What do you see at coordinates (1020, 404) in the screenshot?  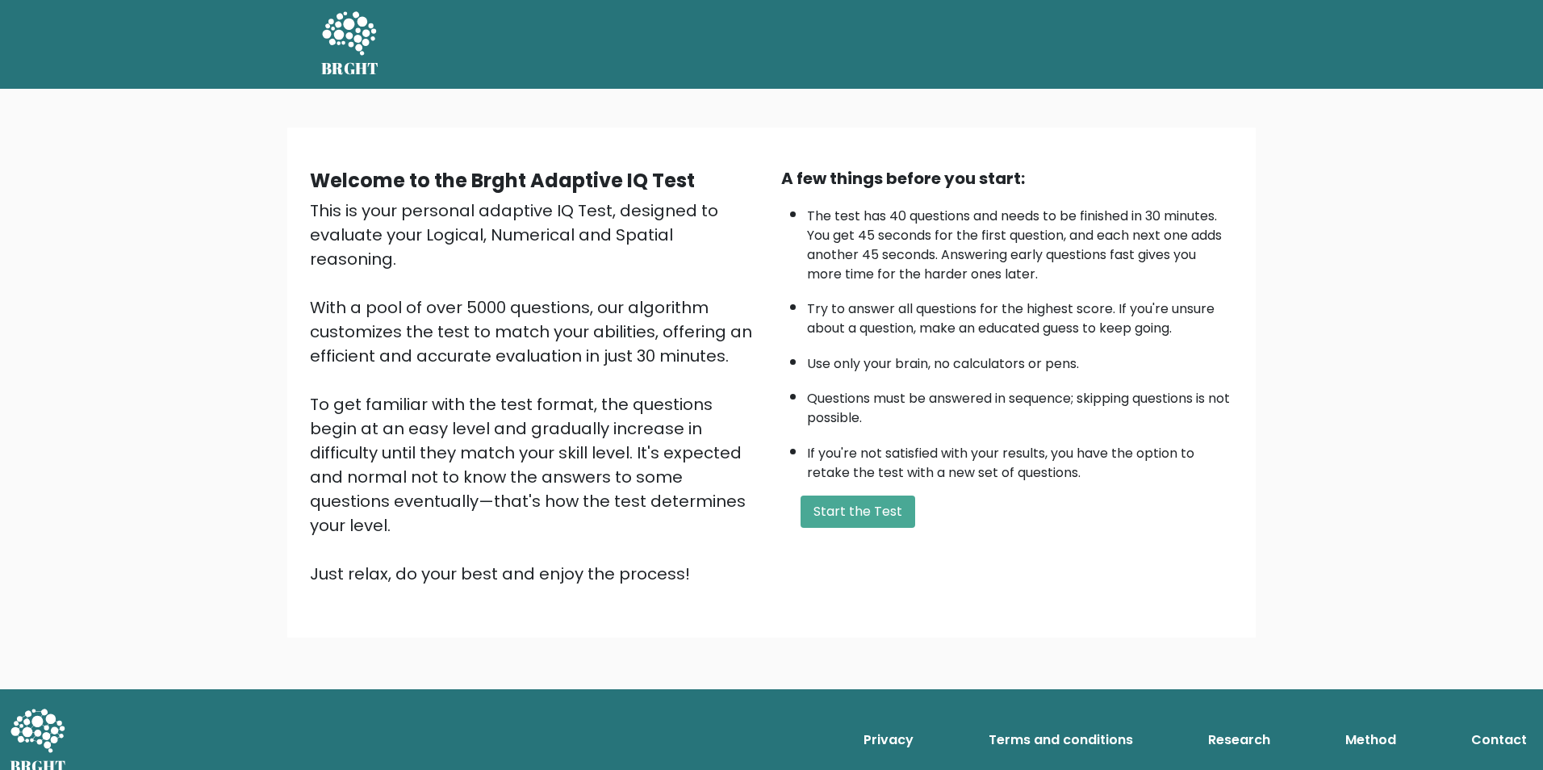 I see `li: Questions must be answered in sequence; skipping questions is not possible.` at bounding box center [1020, 404].